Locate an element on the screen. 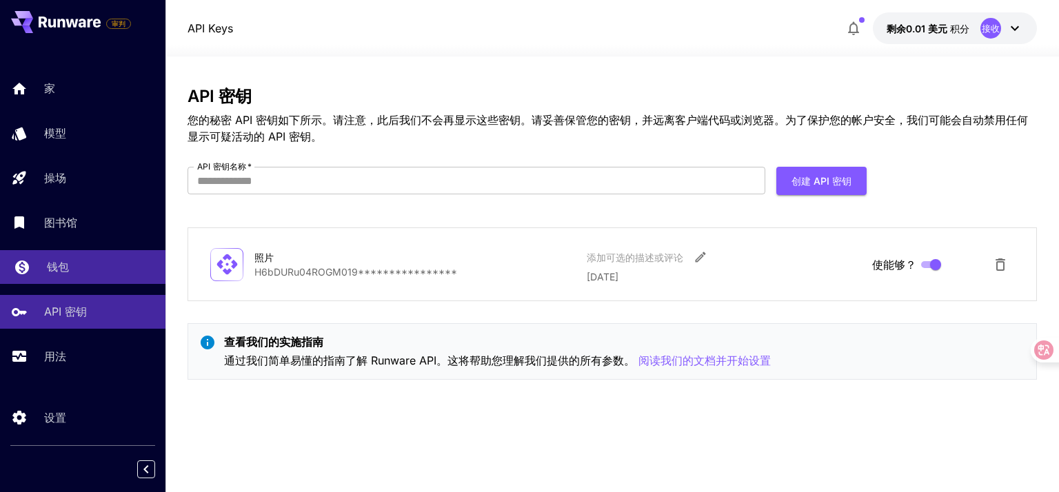 This screenshot has height=492, width=1059. div: -0.0077美元 is located at coordinates (928, 28).